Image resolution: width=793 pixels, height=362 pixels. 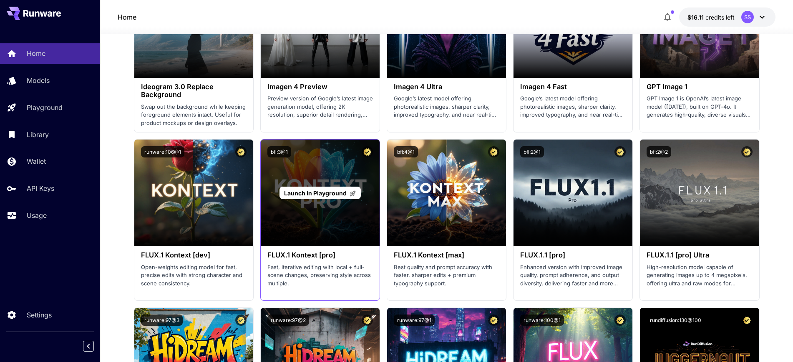 I want to click on h3: Imagen 4 Fast, so click(x=572, y=87).